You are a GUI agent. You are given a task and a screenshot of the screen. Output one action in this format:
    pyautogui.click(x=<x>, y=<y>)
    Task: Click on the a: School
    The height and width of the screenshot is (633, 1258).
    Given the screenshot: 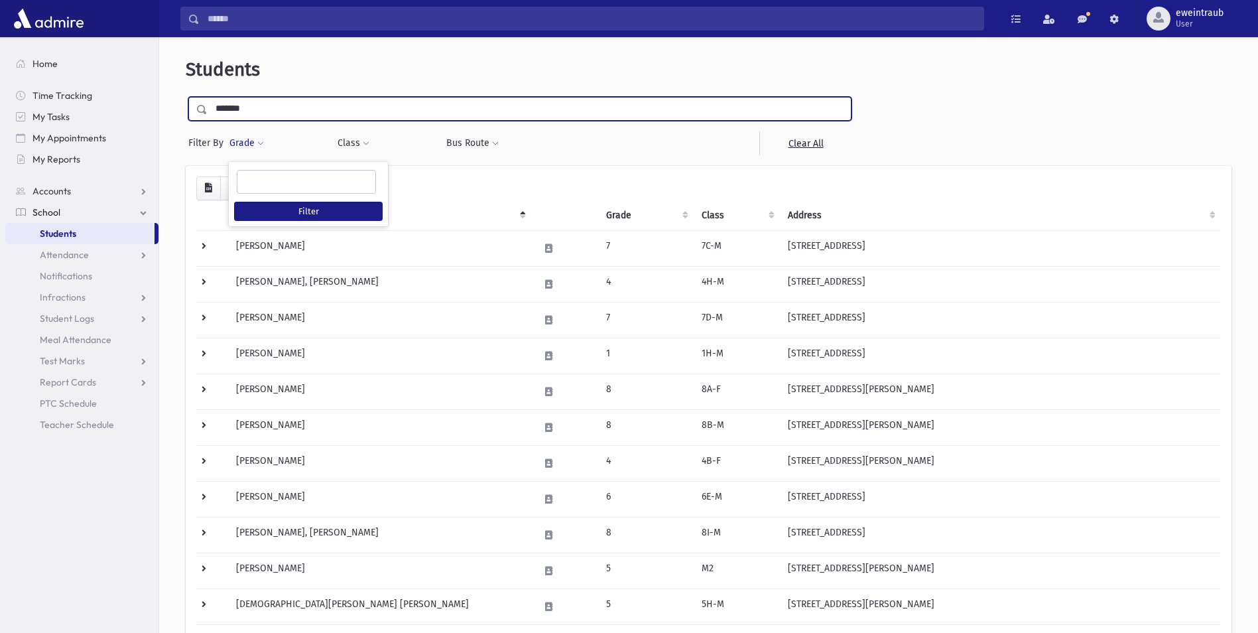 What is the action you would take?
    pyautogui.click(x=82, y=212)
    